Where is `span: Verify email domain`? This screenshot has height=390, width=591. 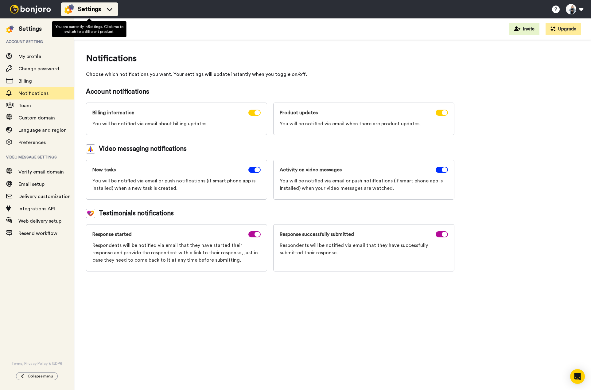 span: Verify email domain is located at coordinates (41, 172).